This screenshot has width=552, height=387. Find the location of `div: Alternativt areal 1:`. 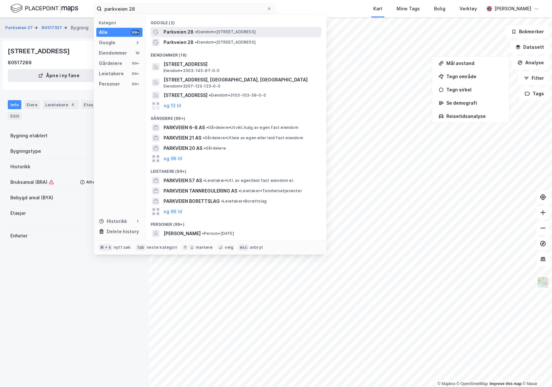

div: Alternativt areal 1: is located at coordinates (105, 182).